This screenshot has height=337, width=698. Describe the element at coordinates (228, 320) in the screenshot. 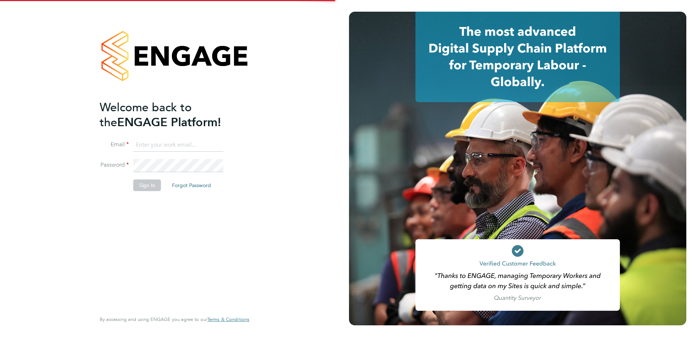

I see `a: Terms & Conditions` at that location.